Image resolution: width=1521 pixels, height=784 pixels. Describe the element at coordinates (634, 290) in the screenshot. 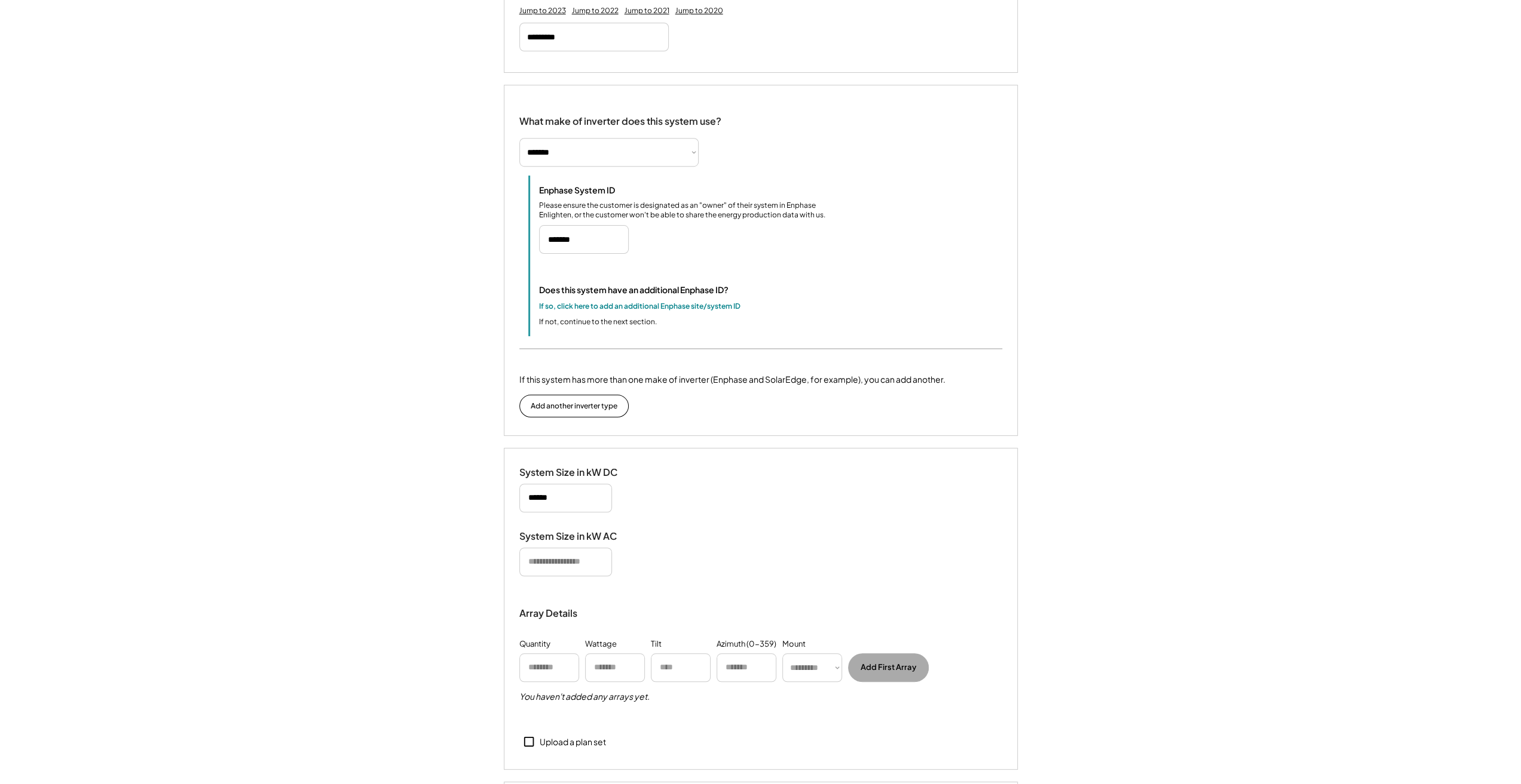

I see `div: Does this system have an additional Enphase ID?` at that location.